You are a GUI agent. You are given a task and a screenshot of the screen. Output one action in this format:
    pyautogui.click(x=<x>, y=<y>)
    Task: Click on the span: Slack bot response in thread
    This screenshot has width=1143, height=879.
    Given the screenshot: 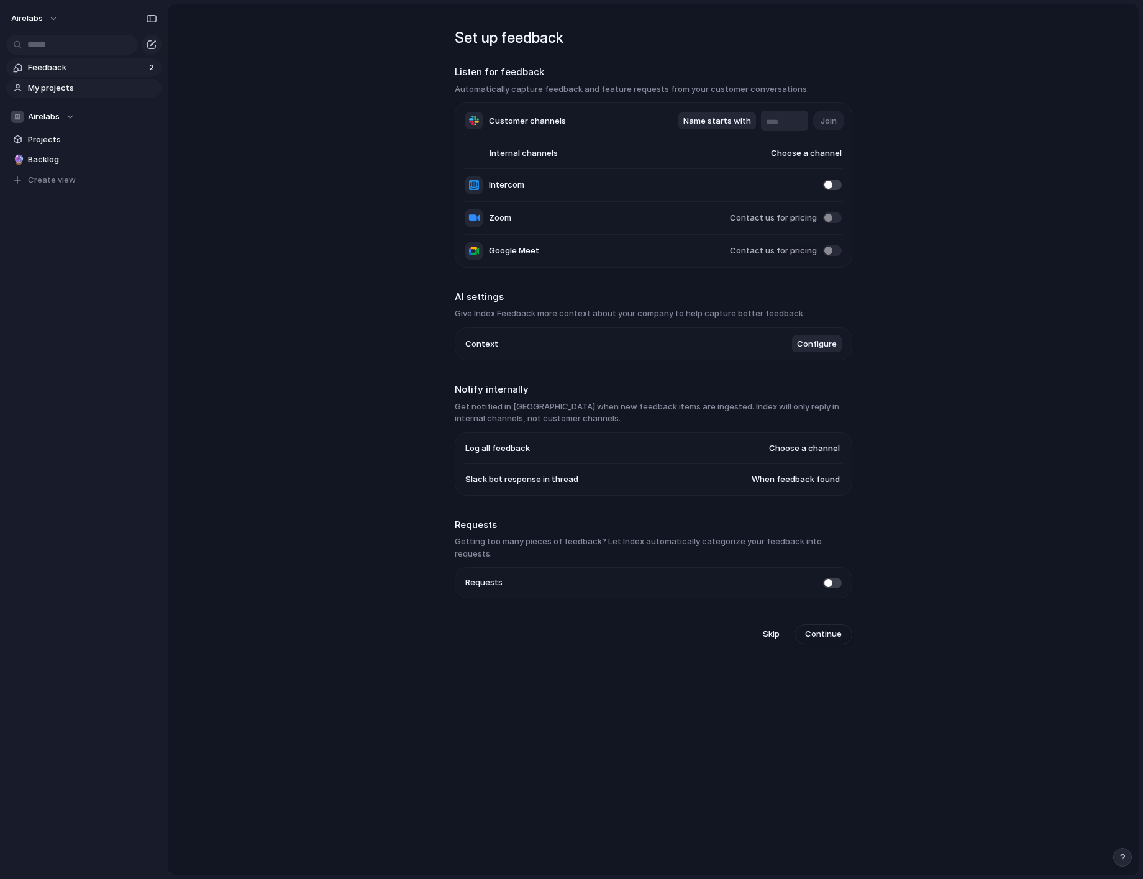 What is the action you would take?
    pyautogui.click(x=522, y=479)
    